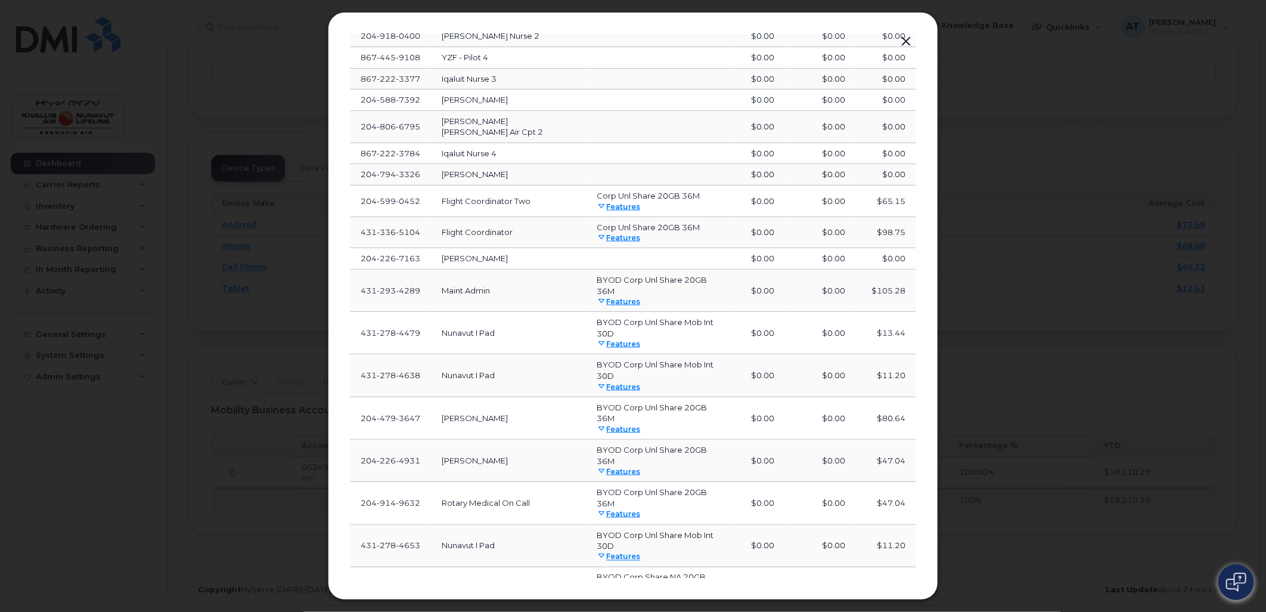 The image size is (1266, 612). I want to click on img: Open chat, so click(1237, 582).